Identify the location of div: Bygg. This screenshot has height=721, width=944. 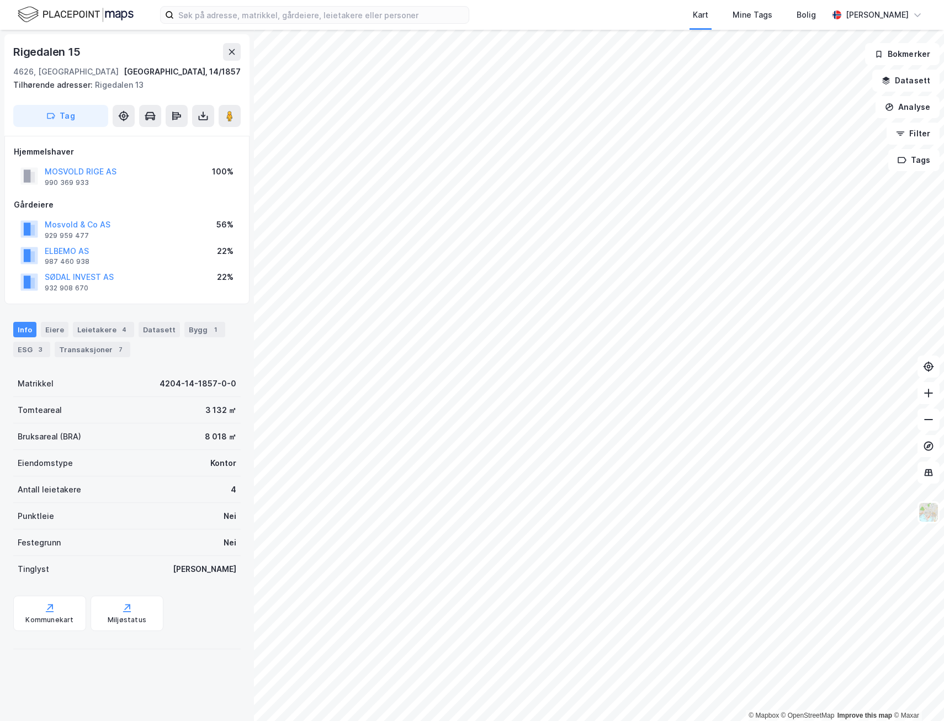
(205, 330).